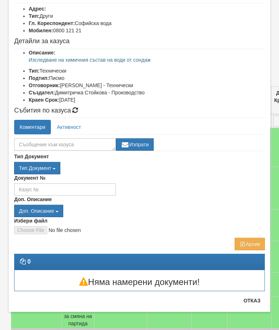  I want to click on strong: 0, so click(29, 261).